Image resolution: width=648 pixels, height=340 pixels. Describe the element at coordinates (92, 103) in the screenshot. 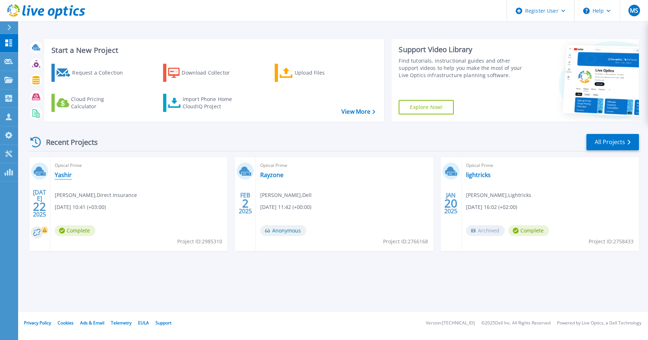

I see `a: Cloud Pricing Calculator` at that location.